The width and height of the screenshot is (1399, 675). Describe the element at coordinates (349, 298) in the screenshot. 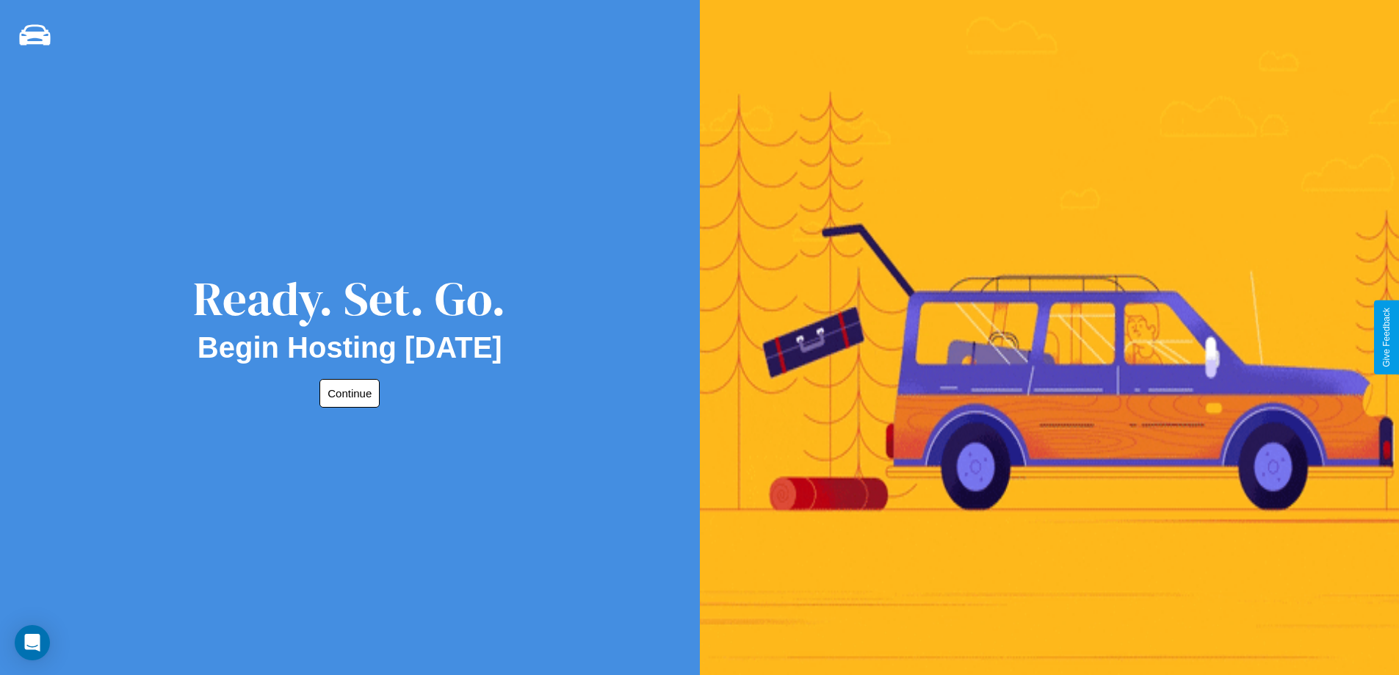

I see `div: Ready. Set. Go.` at that location.